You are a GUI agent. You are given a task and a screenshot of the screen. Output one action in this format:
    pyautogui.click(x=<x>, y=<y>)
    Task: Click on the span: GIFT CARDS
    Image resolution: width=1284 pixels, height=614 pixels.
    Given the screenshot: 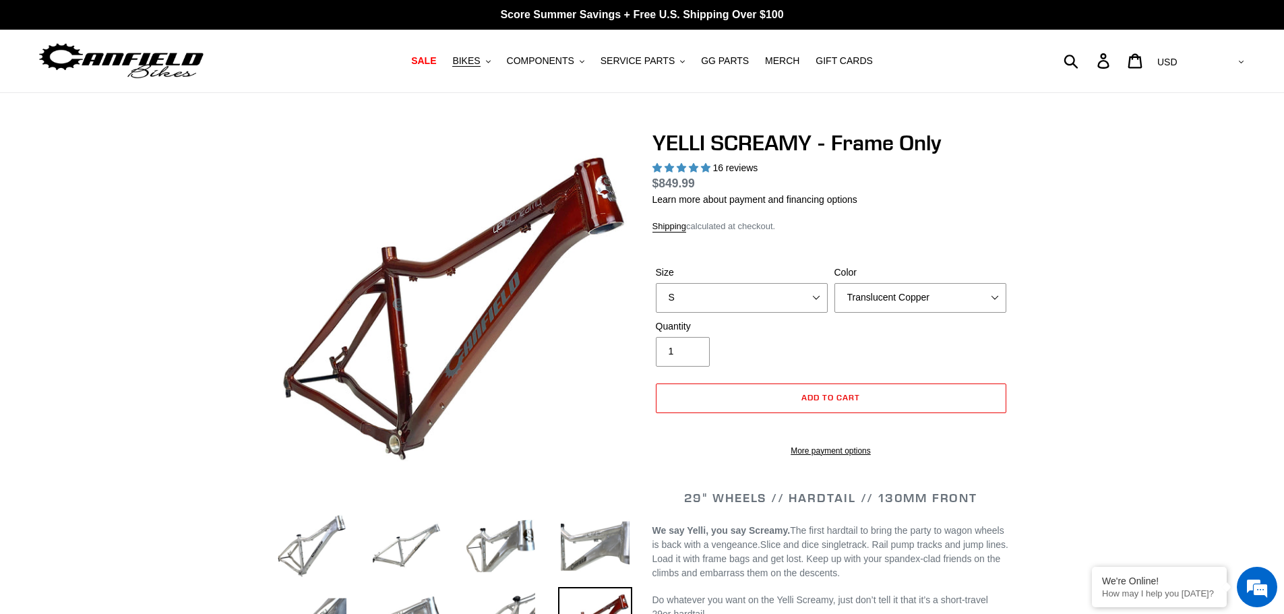 What is the action you would take?
    pyautogui.click(x=844, y=61)
    